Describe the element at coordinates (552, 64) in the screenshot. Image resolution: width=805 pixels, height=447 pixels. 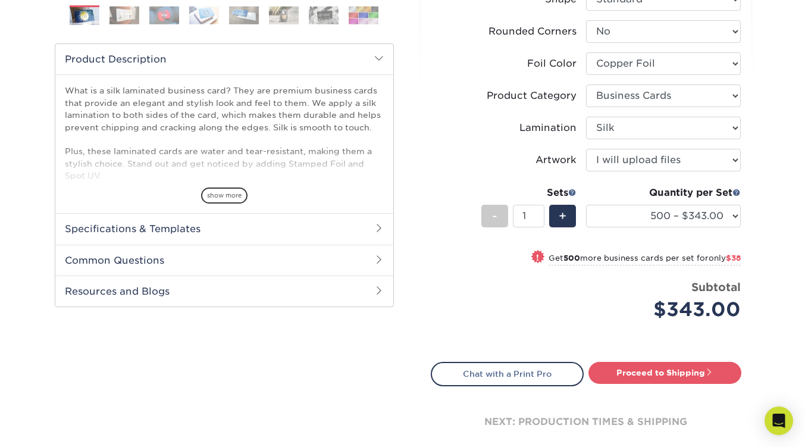
I see `div: Foil Color` at that location.